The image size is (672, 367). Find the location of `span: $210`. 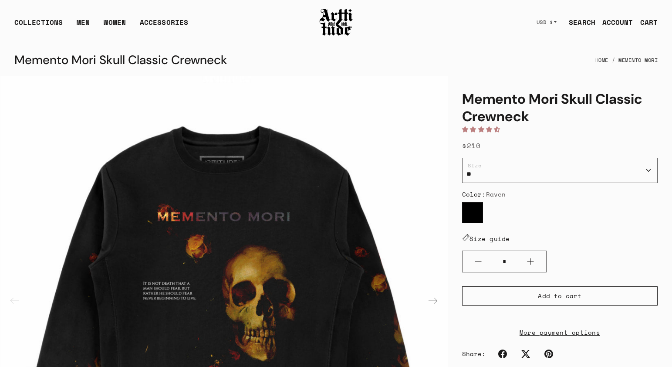

span: $210 is located at coordinates (471, 145).